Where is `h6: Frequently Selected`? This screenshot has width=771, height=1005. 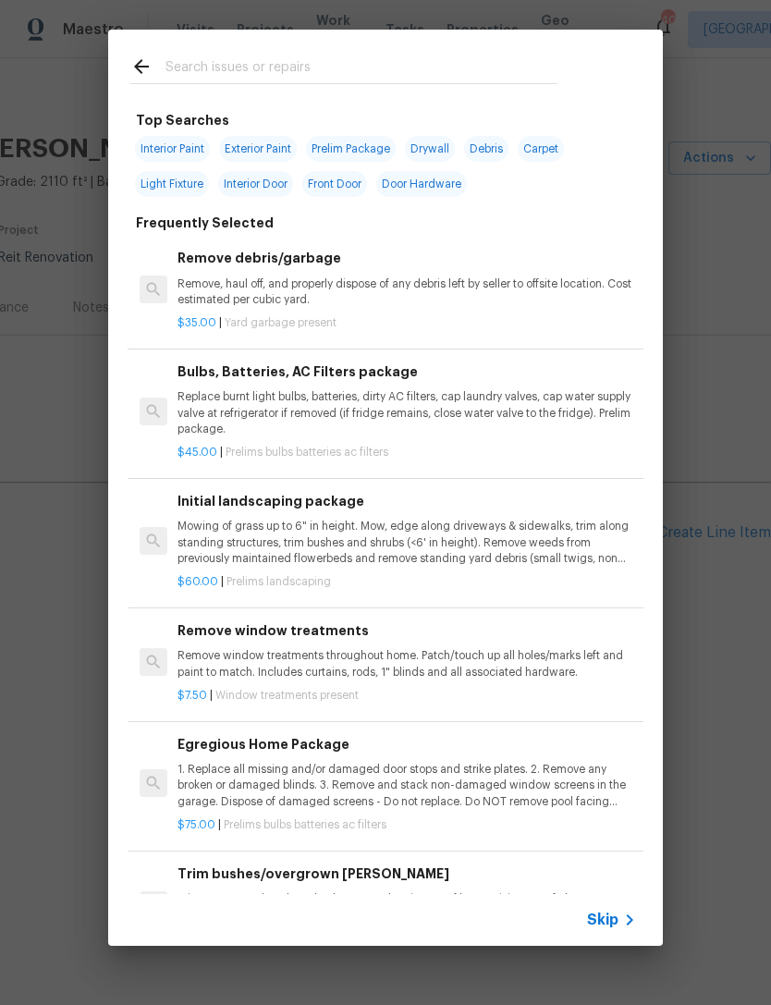 h6: Frequently Selected is located at coordinates (204, 223).